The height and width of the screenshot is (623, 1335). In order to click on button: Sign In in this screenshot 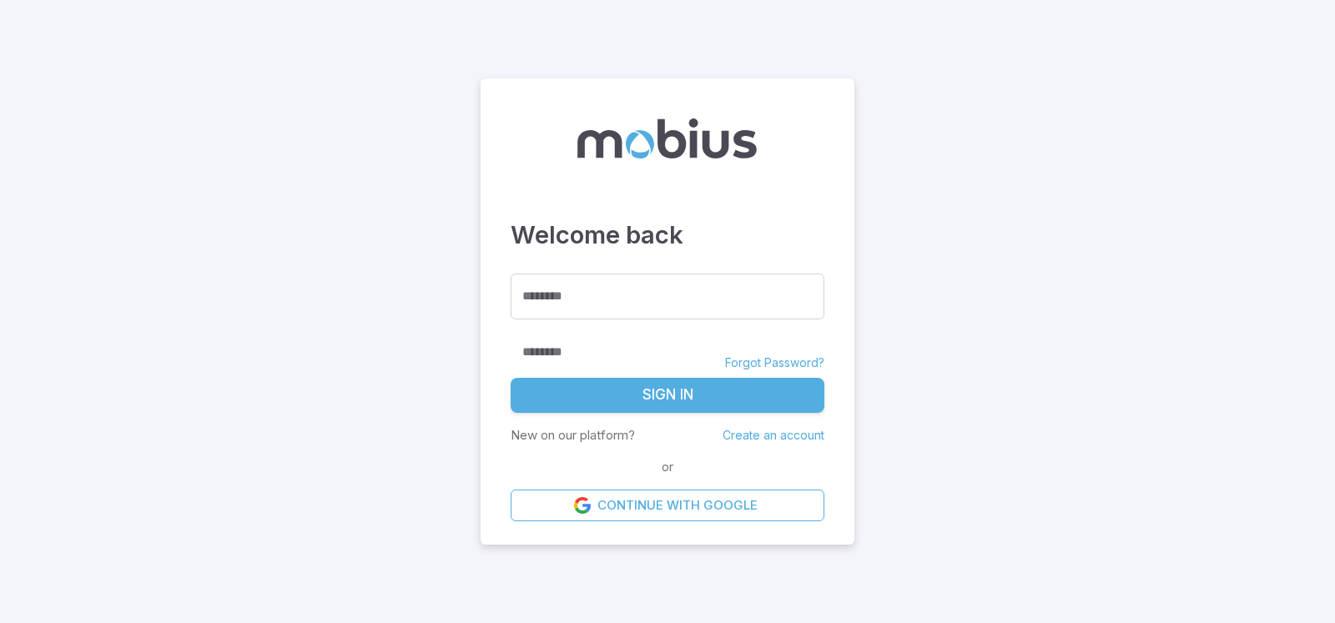, I will do `click(668, 396)`.